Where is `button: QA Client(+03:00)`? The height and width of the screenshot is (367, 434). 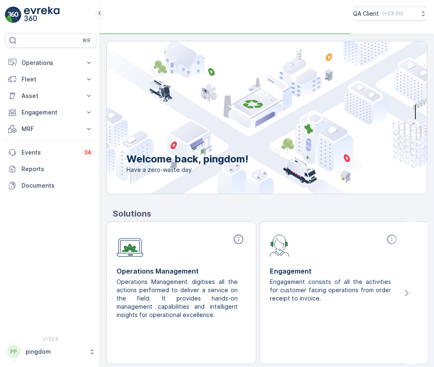
button: QA Client(+03:00) is located at coordinates (391, 14).